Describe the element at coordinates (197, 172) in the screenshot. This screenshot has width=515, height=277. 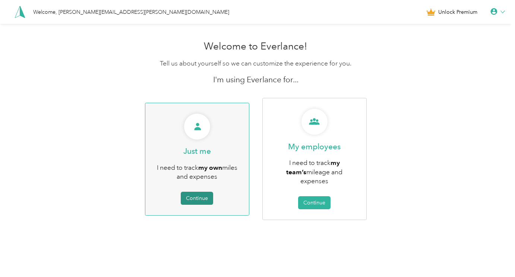
I see `span: I need to track miles and expenses` at that location.